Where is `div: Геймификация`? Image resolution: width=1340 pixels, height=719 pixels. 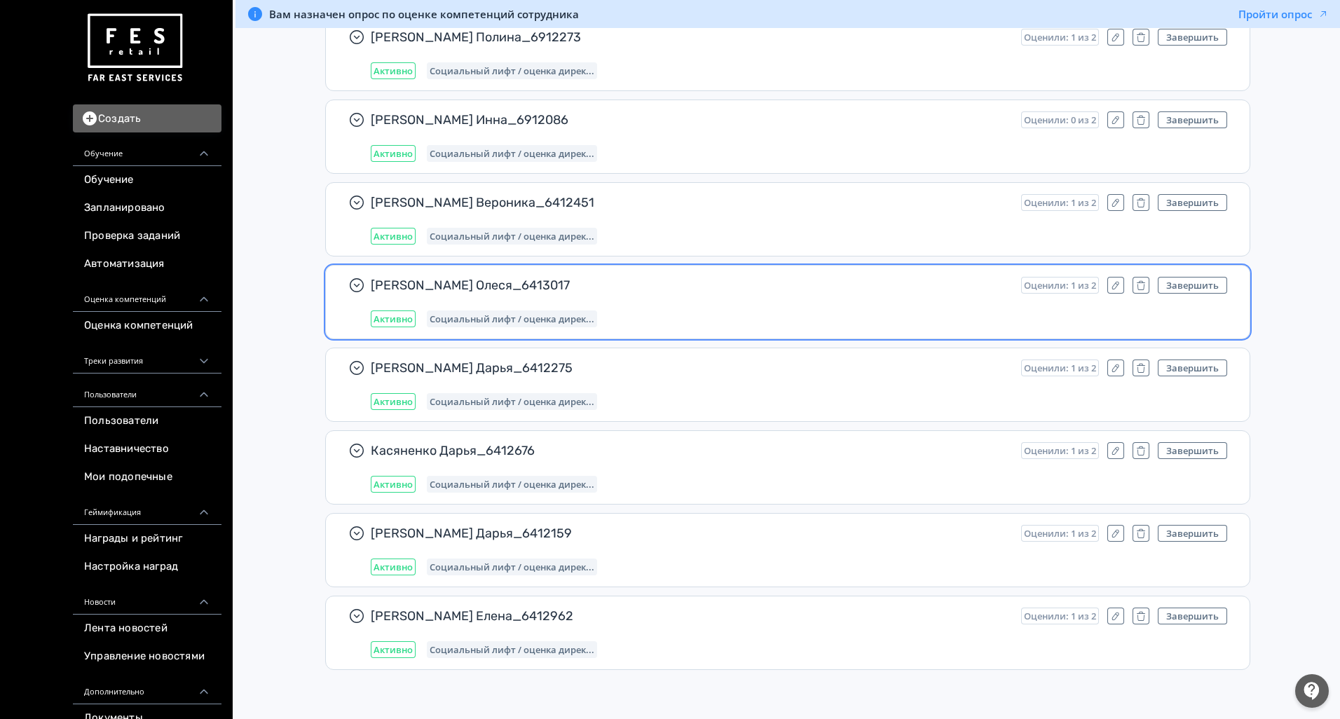
div: Геймификация is located at coordinates (147, 508).